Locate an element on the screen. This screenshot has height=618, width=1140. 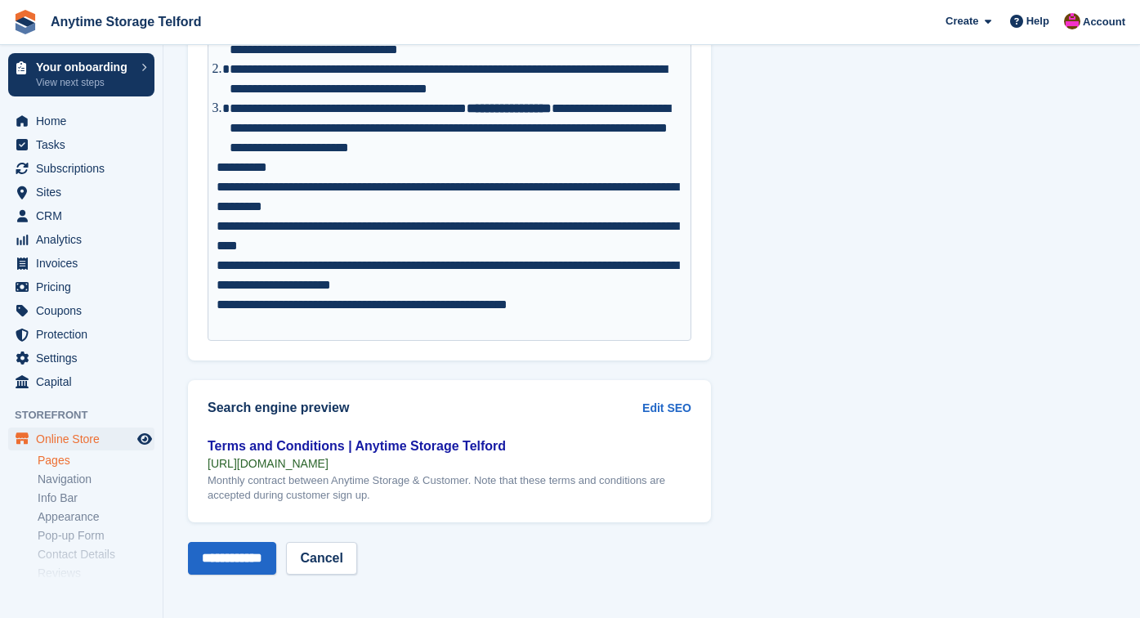
a: Anytime Storage Telford is located at coordinates (126, 21).